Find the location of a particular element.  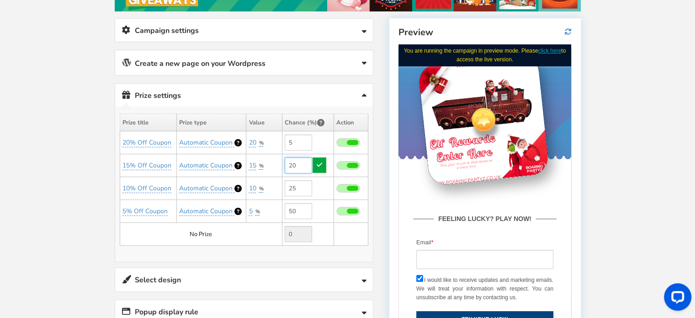

th: Chance (%) is located at coordinates (308, 122).